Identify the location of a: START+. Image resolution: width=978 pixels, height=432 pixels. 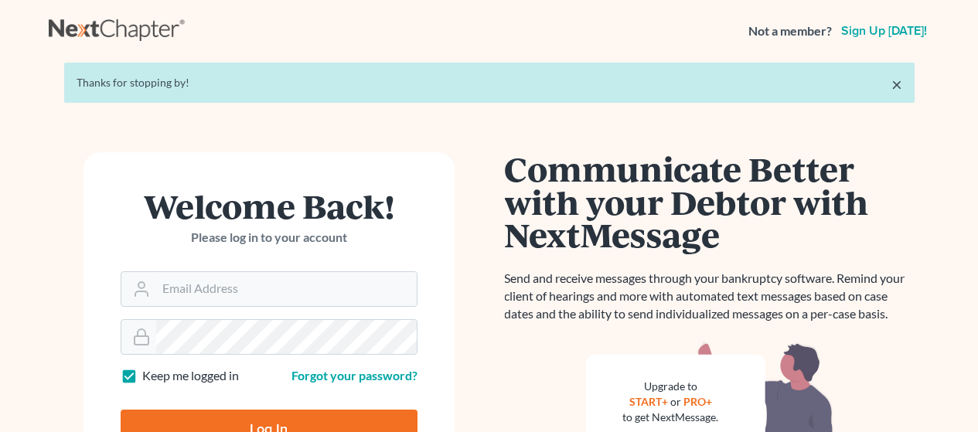
(649, 401).